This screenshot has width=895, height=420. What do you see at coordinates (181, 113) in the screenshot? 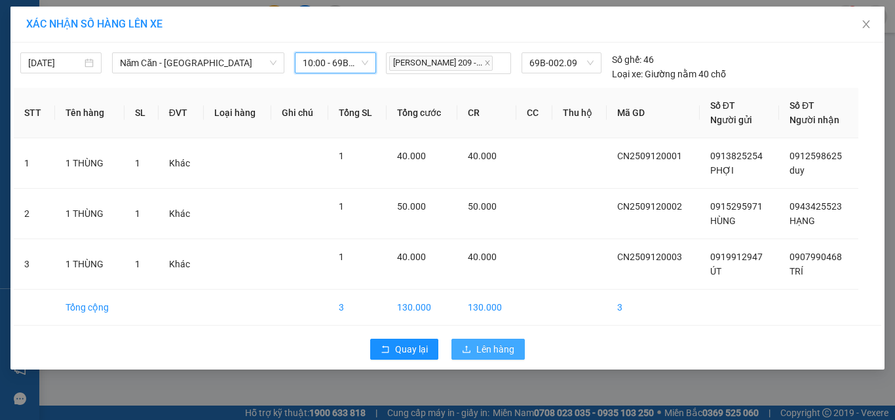
I see `th: ĐVT` at bounding box center [181, 113].